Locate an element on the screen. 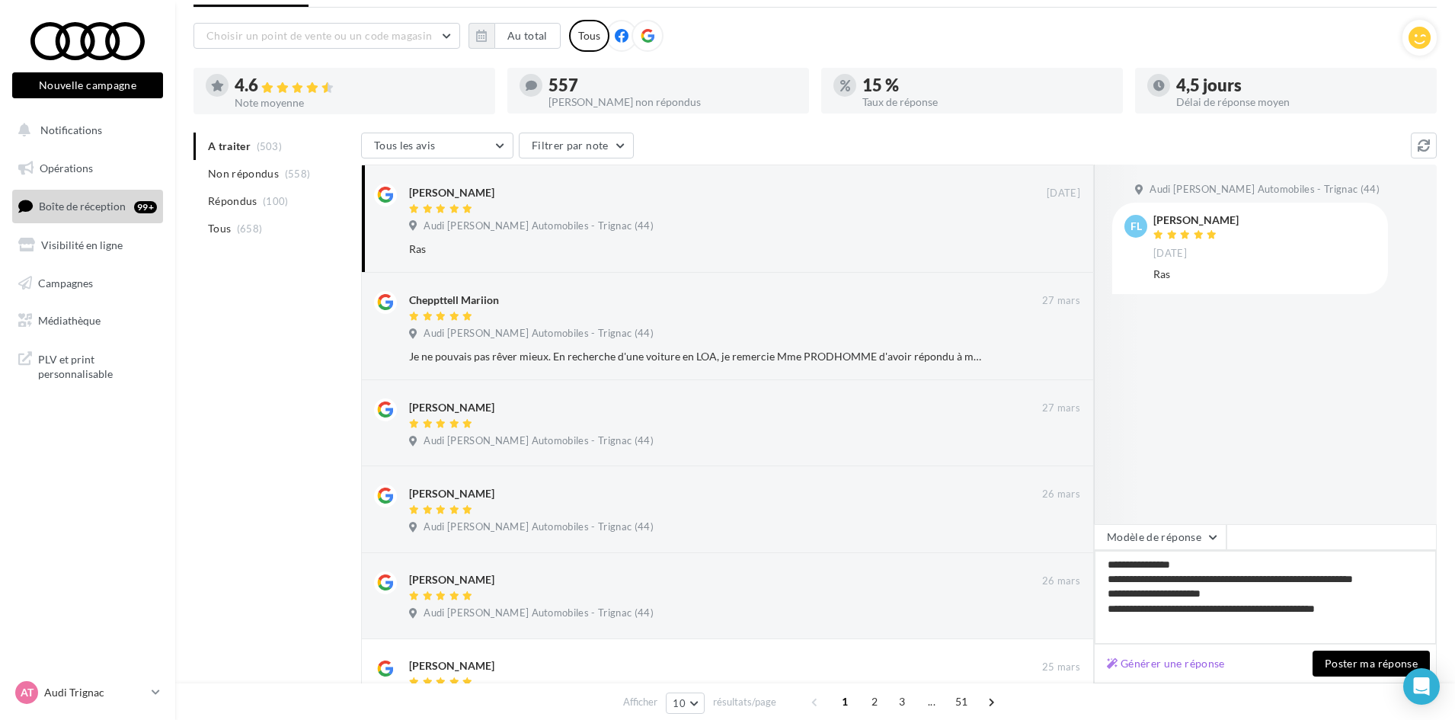  button: Poster ma réponse is located at coordinates (1372, 664).